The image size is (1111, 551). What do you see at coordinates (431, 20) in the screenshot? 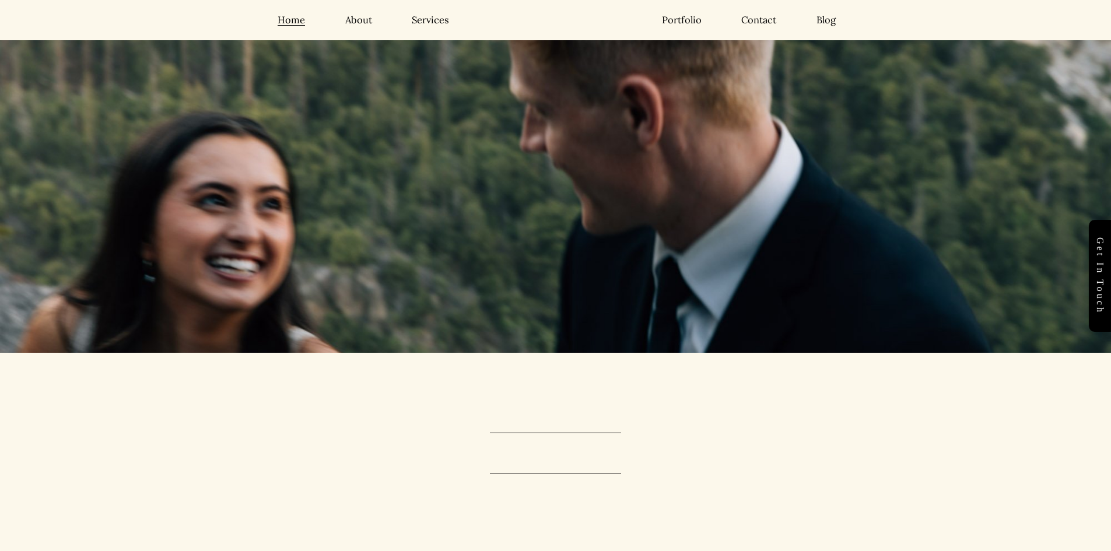
I see `a: Services` at bounding box center [431, 20].